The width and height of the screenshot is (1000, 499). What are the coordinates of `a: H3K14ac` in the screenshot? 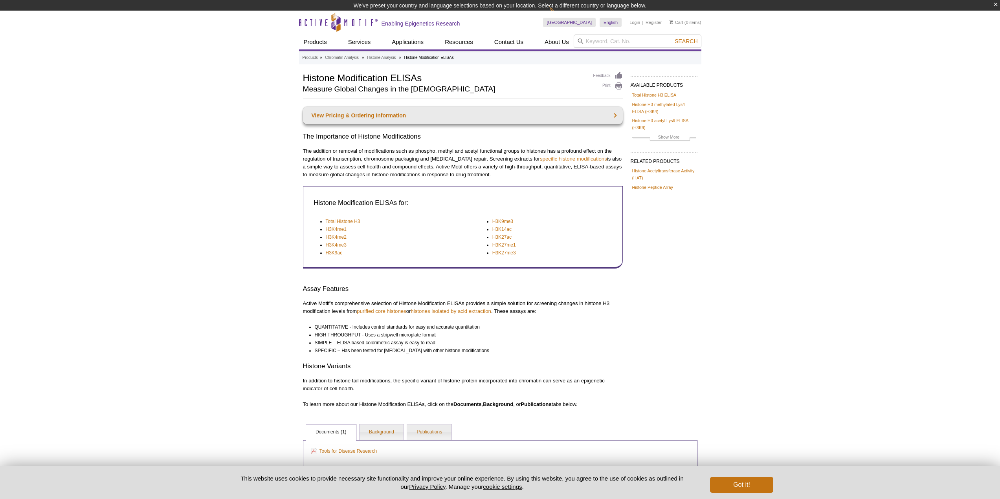 It's located at (502, 229).